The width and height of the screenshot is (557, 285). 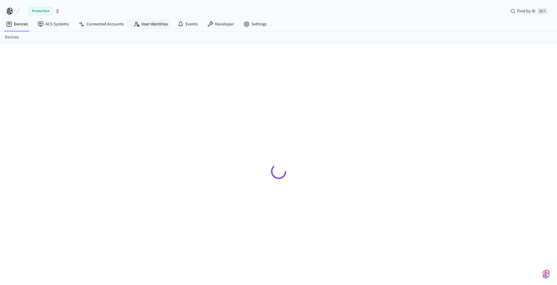 I want to click on a: Settings, so click(x=255, y=24).